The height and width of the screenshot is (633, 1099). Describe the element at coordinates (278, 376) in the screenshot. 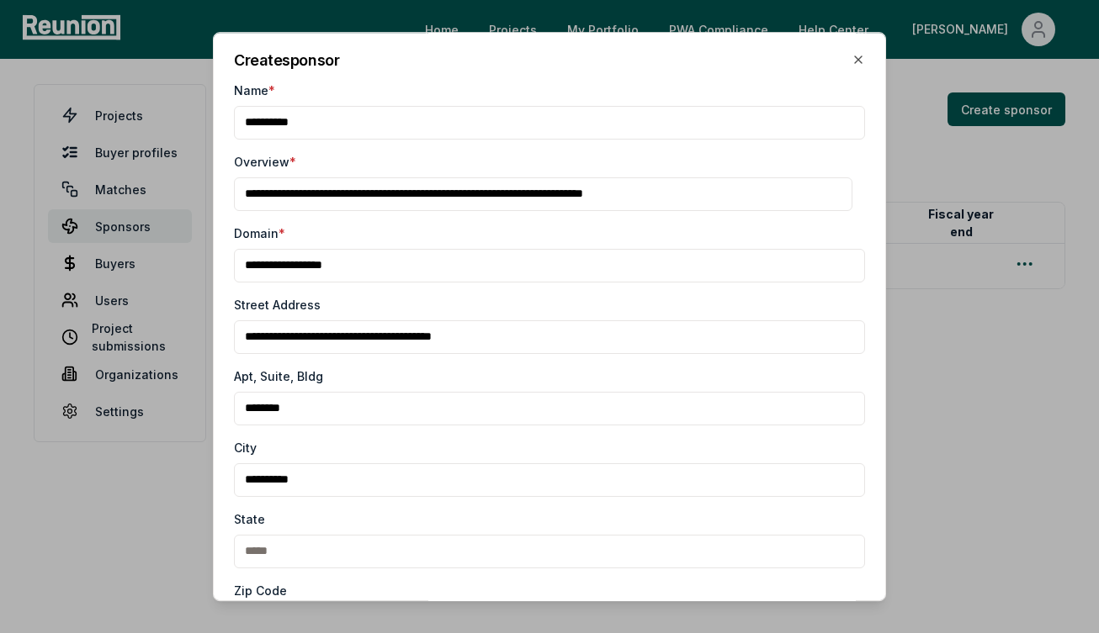

I see `label: Apt, Suite, Bldg` at that location.